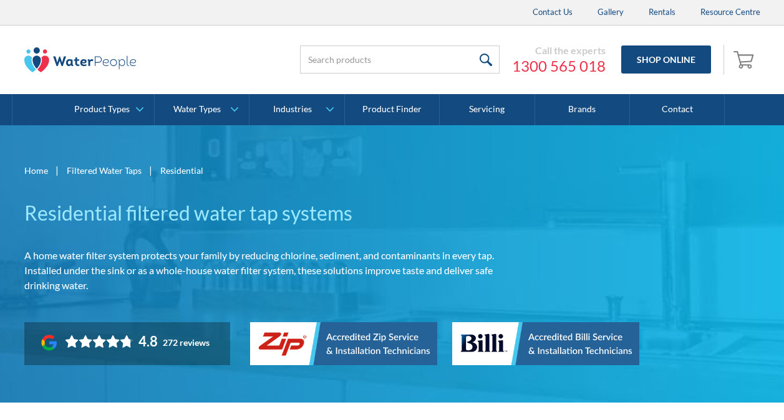 The height and width of the screenshot is (420, 784). What do you see at coordinates (264, 271) in the screenshot?
I see `p: A home water filter system protects your family by reducing chlorine, sediment, and contaminants ...` at bounding box center [264, 271].